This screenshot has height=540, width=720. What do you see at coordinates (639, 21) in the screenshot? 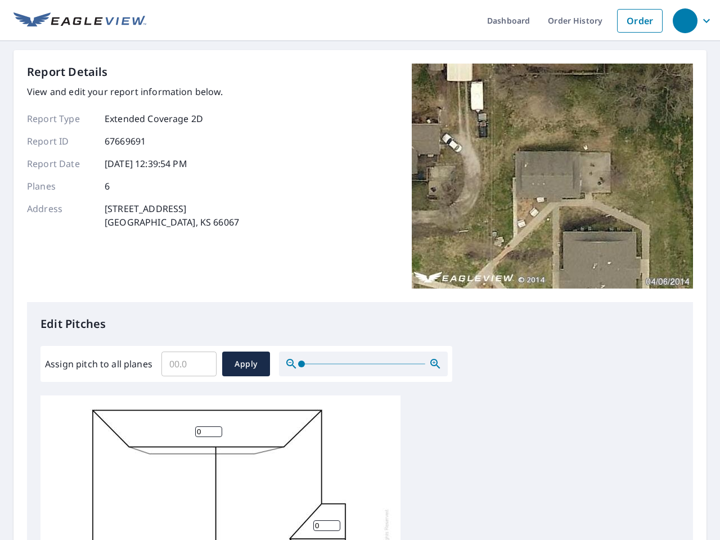
I see `a: Order` at bounding box center [639, 21].